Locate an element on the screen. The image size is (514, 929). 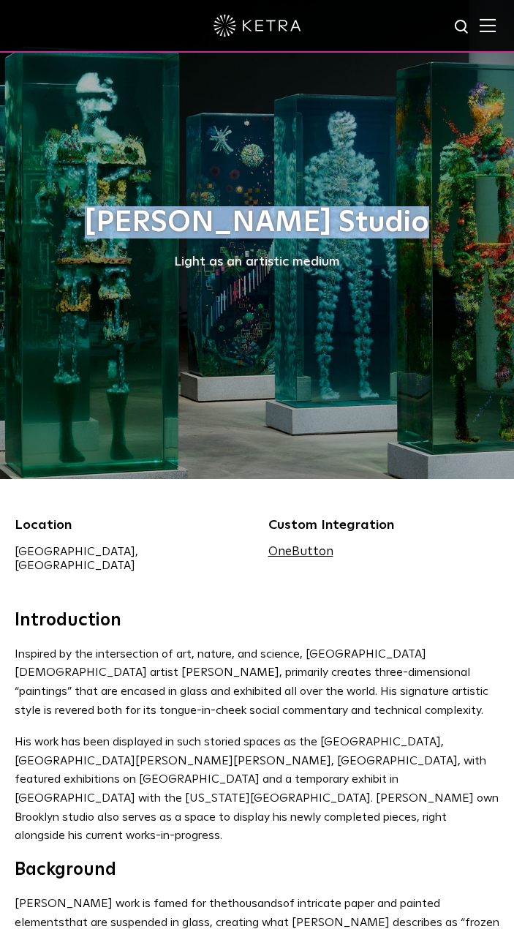
span: t is located at coordinates (230, 904).